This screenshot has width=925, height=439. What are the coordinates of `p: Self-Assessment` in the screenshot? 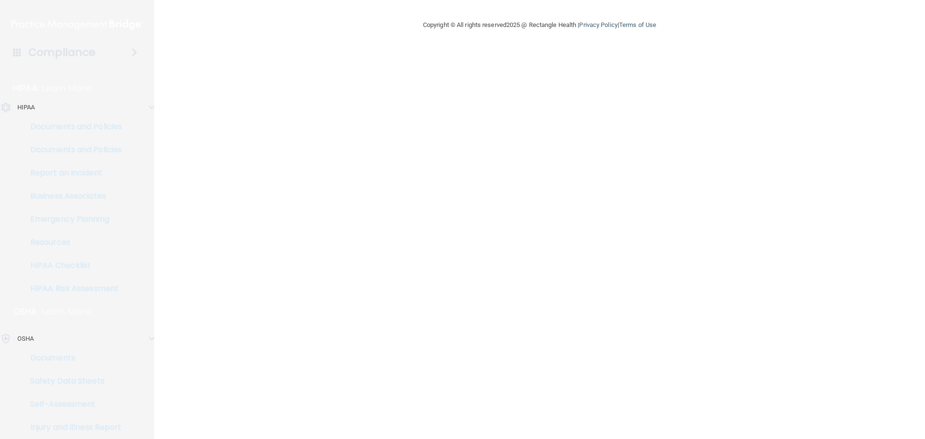 It's located at (72, 404).